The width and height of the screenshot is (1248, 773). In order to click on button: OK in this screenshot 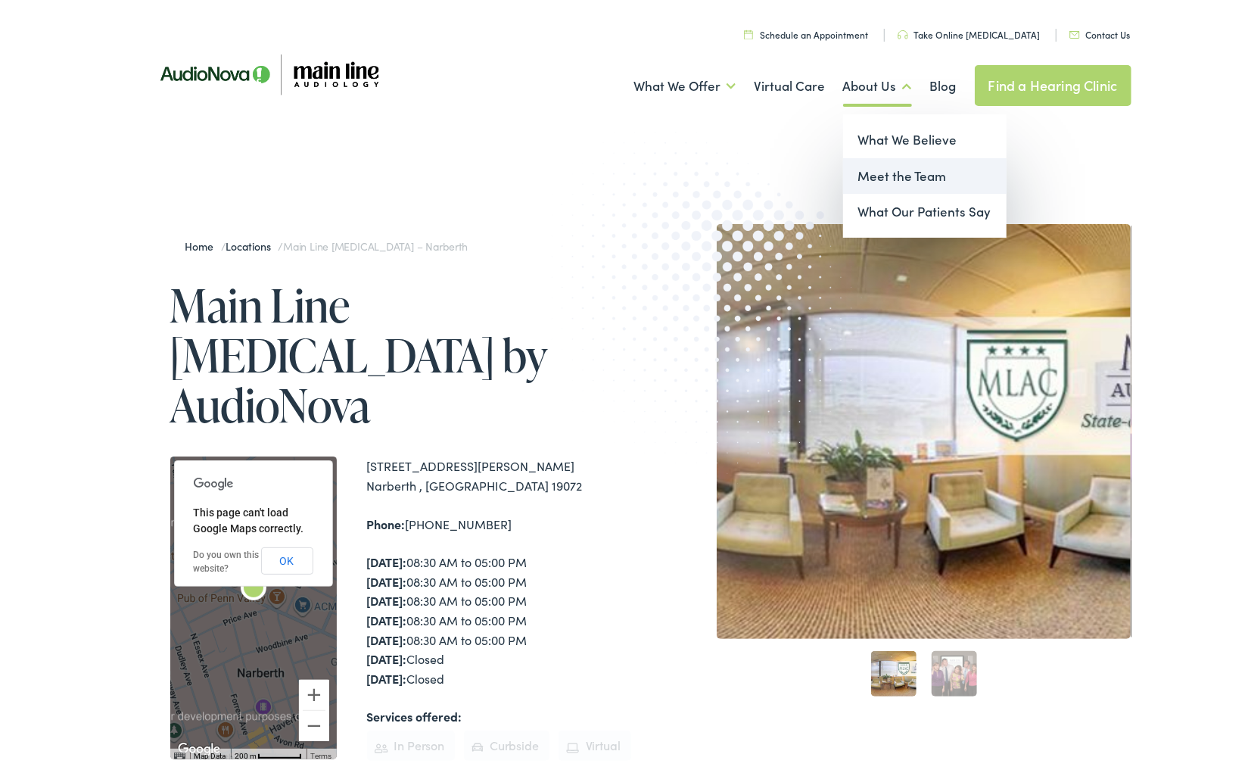, I will do `click(287, 556)`.